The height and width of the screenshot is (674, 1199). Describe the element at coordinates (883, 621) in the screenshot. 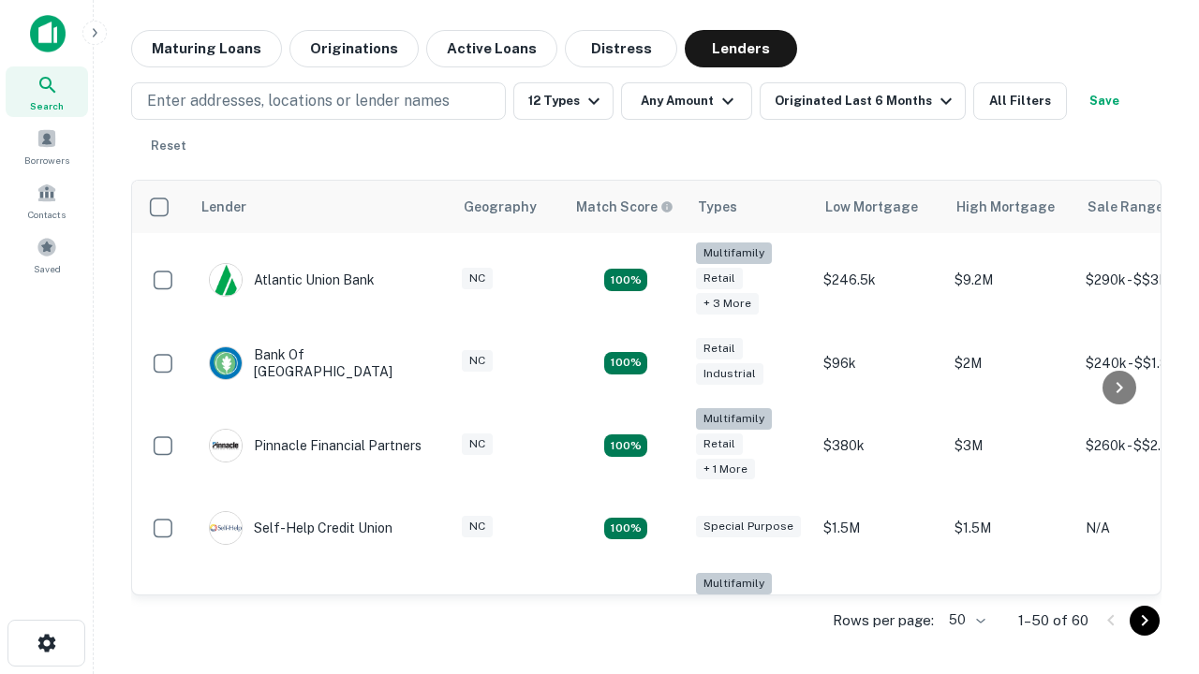

I see `p: Rows per page:` at that location.